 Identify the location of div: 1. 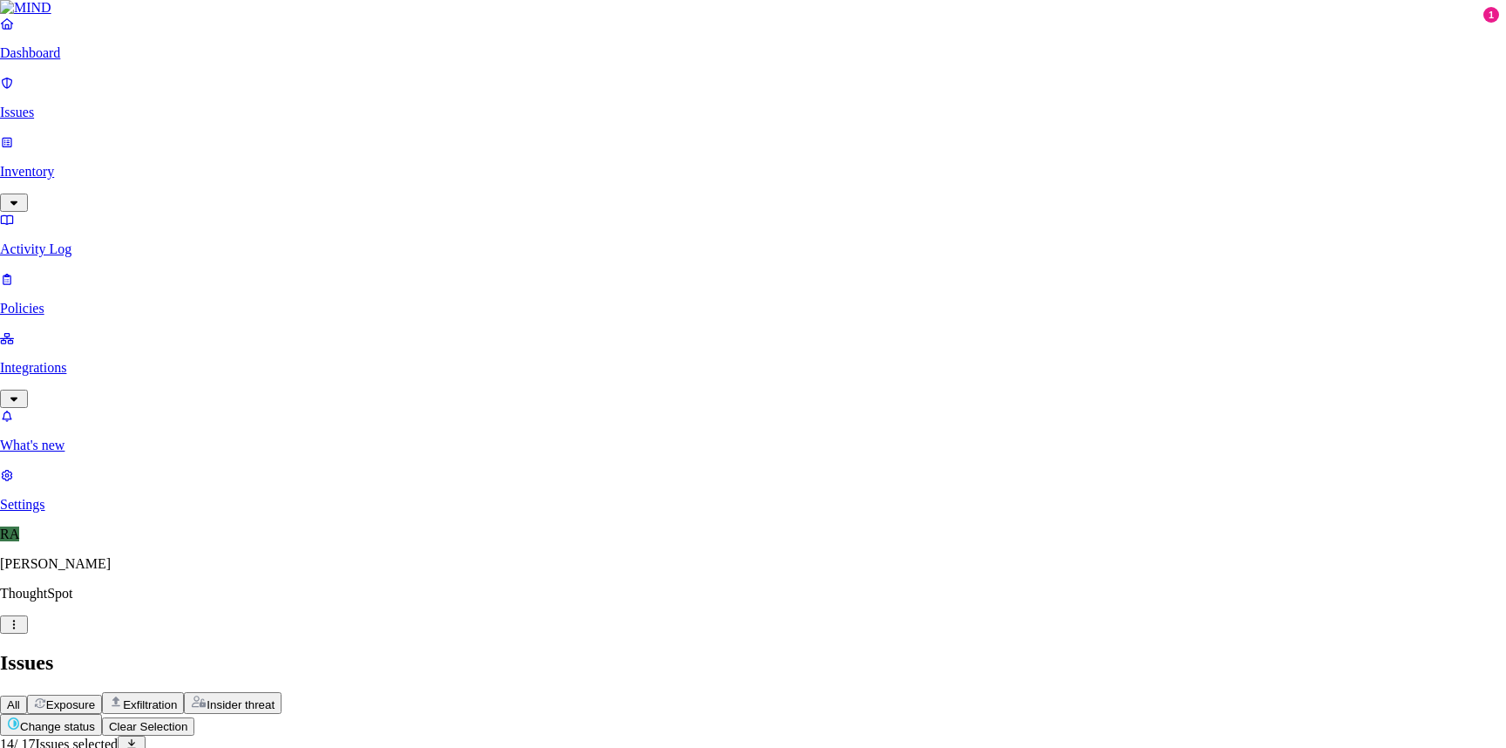
(1491, 15).